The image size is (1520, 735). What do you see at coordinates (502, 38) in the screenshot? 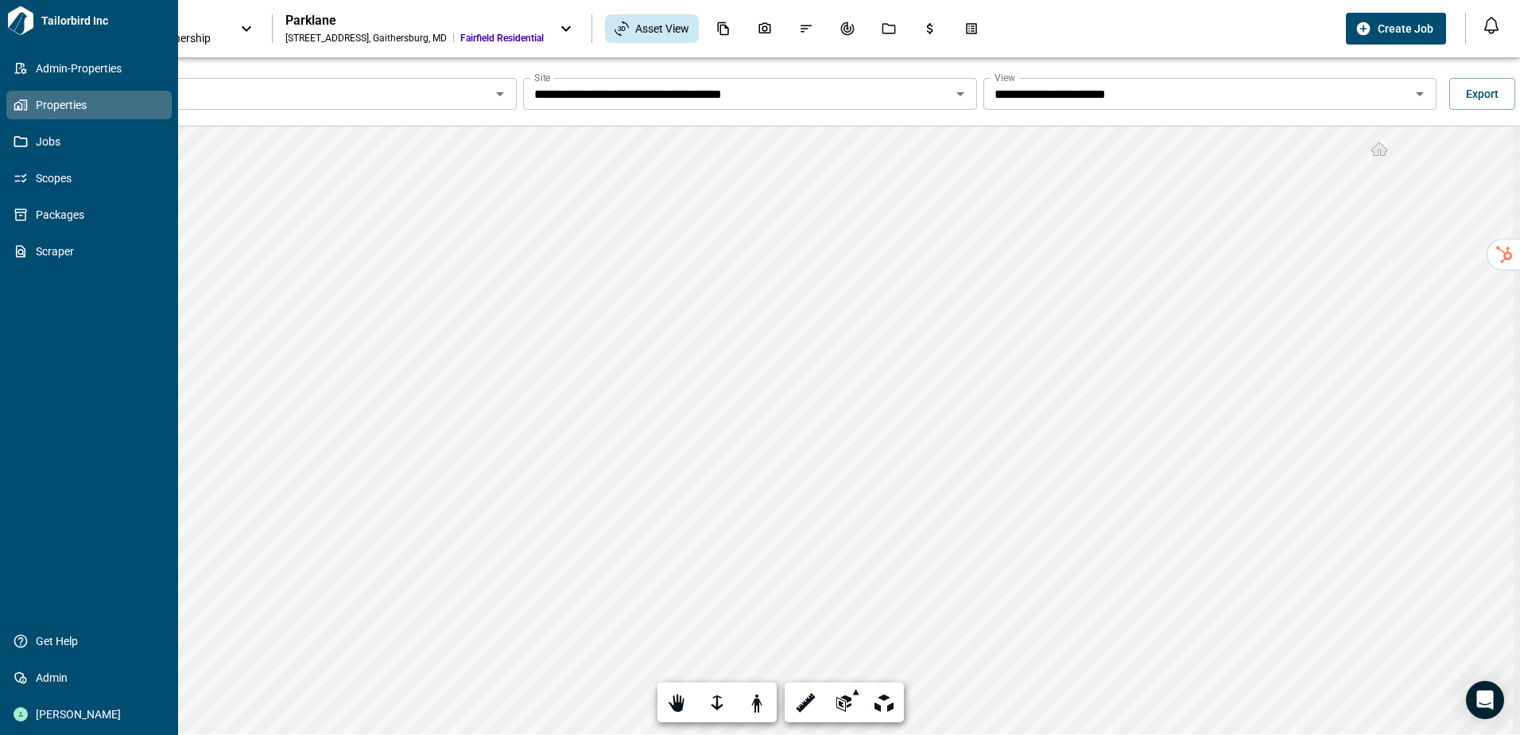
I see `span: Fairfield Residential` at bounding box center [502, 38].